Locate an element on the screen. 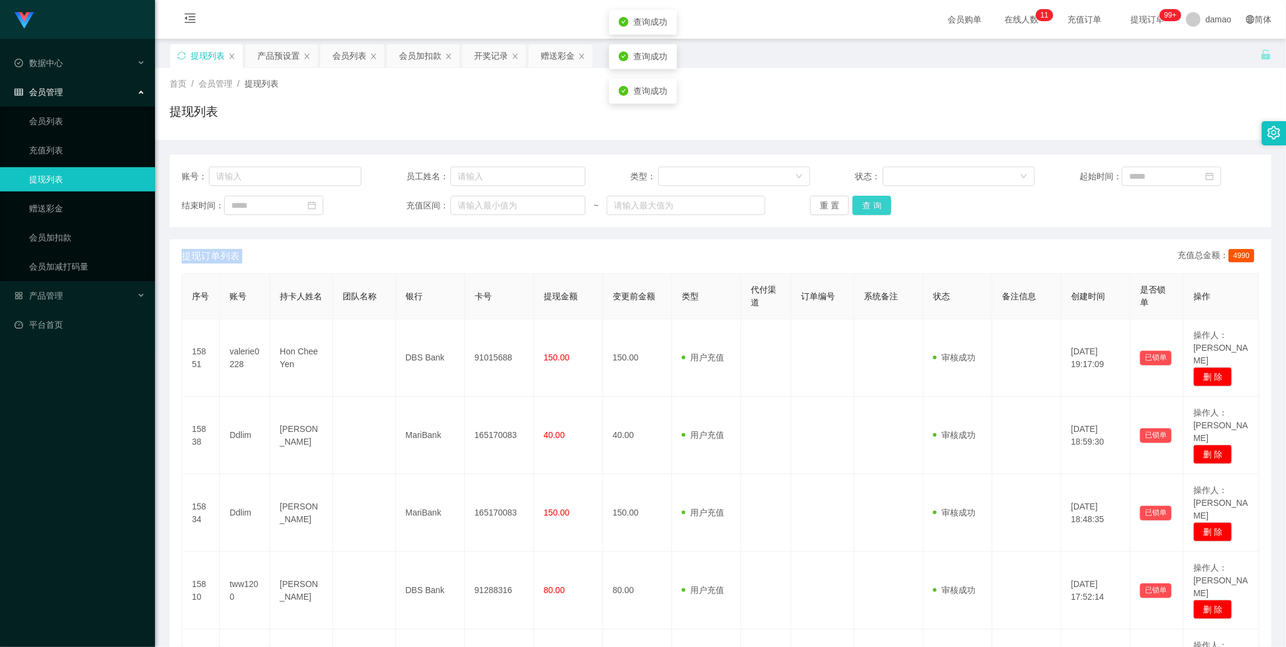 Image resolution: width=1286 pixels, height=647 pixels. span: 提现金额 is located at coordinates (561, 296).